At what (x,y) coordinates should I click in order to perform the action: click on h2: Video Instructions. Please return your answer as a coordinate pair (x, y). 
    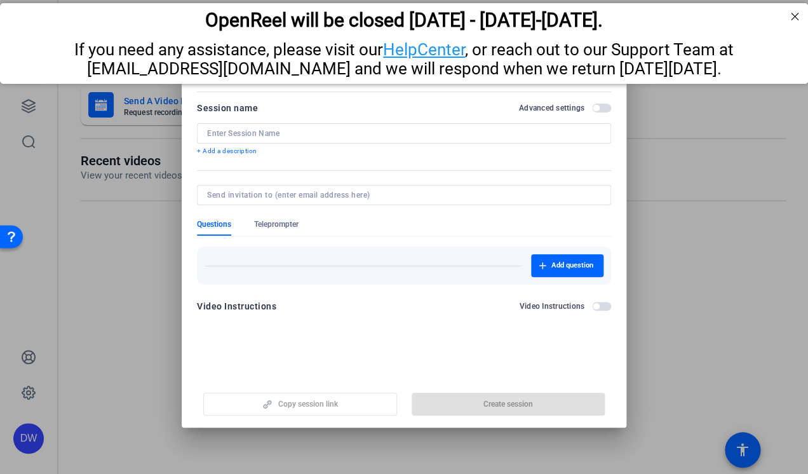
    Looking at the image, I should click on (552, 306).